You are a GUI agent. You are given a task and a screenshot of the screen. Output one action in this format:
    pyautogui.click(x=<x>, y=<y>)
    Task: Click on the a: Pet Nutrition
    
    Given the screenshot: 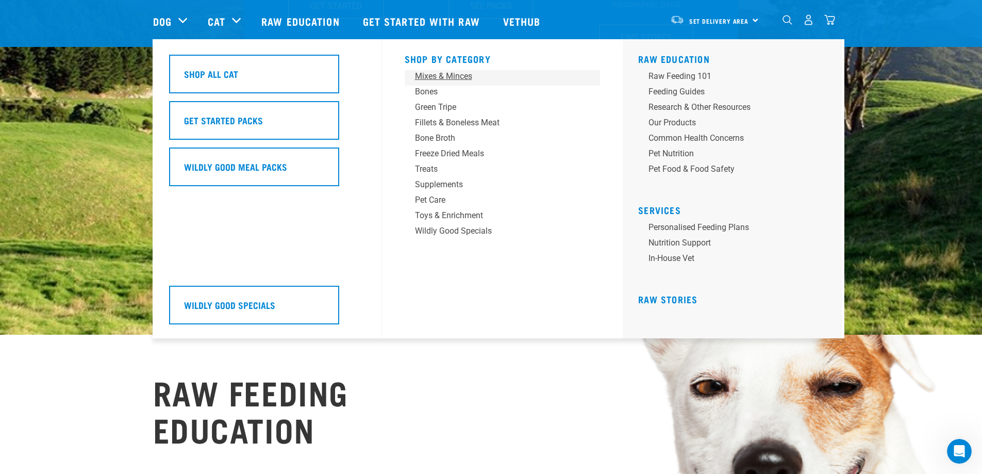 What is the action you would take?
    pyautogui.click(x=736, y=155)
    